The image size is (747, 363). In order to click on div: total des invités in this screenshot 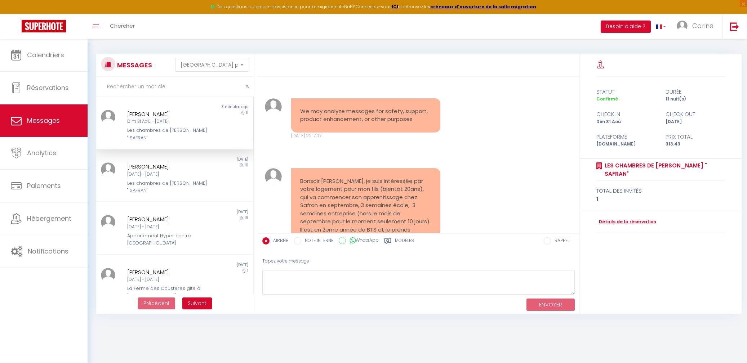, I will do `click(661, 191)`.